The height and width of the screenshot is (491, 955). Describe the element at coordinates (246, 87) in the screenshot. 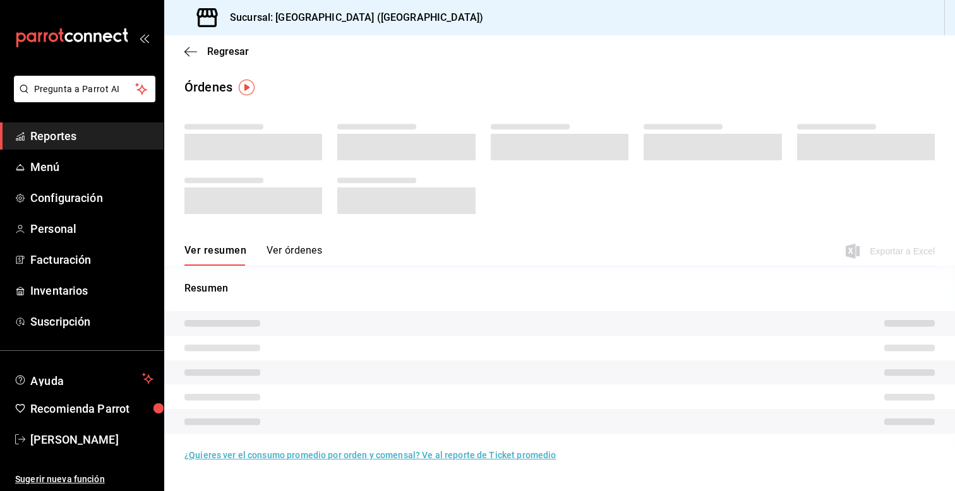

I see `img: Tooltip marker` at that location.